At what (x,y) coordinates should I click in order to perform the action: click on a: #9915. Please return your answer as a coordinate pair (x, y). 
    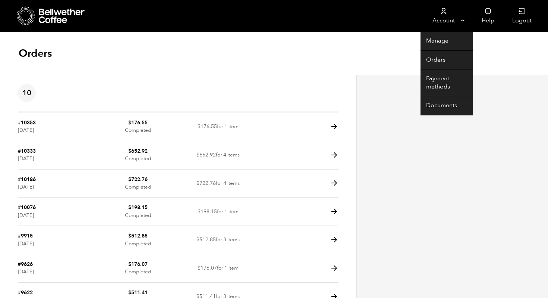
    Looking at the image, I should click on (25, 235).